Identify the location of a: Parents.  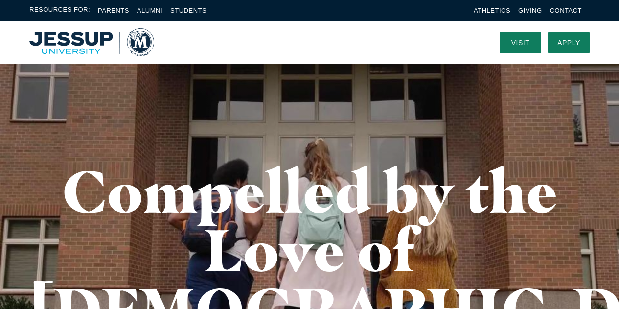
(114, 10).